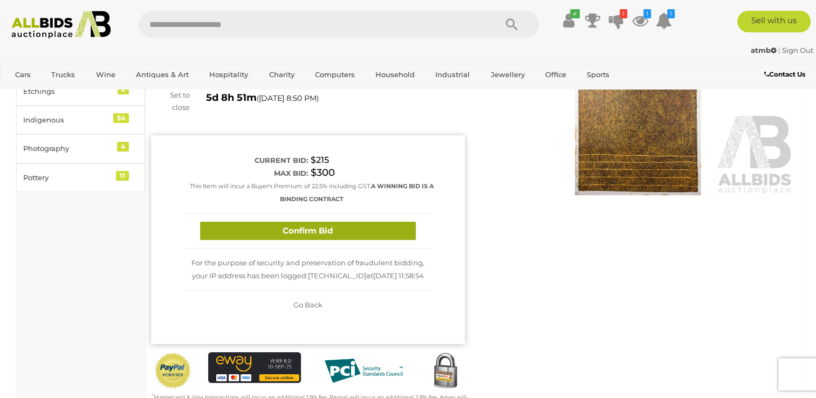 Image resolution: width=816 pixels, height=398 pixels. I want to click on span: $300, so click(322, 173).